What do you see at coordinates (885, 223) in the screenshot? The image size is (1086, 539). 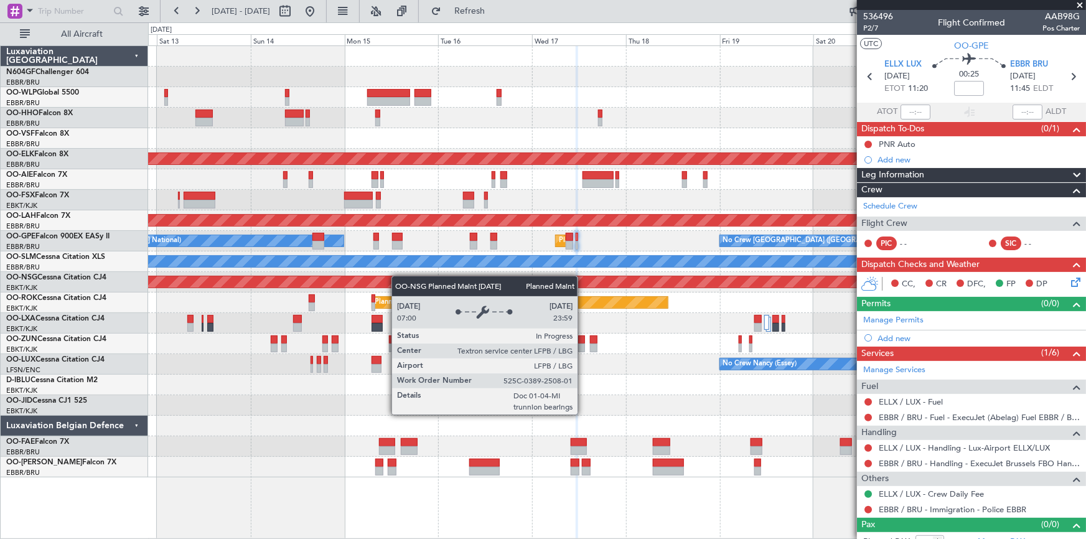 I see `span: Flight Crew` at bounding box center [885, 223].